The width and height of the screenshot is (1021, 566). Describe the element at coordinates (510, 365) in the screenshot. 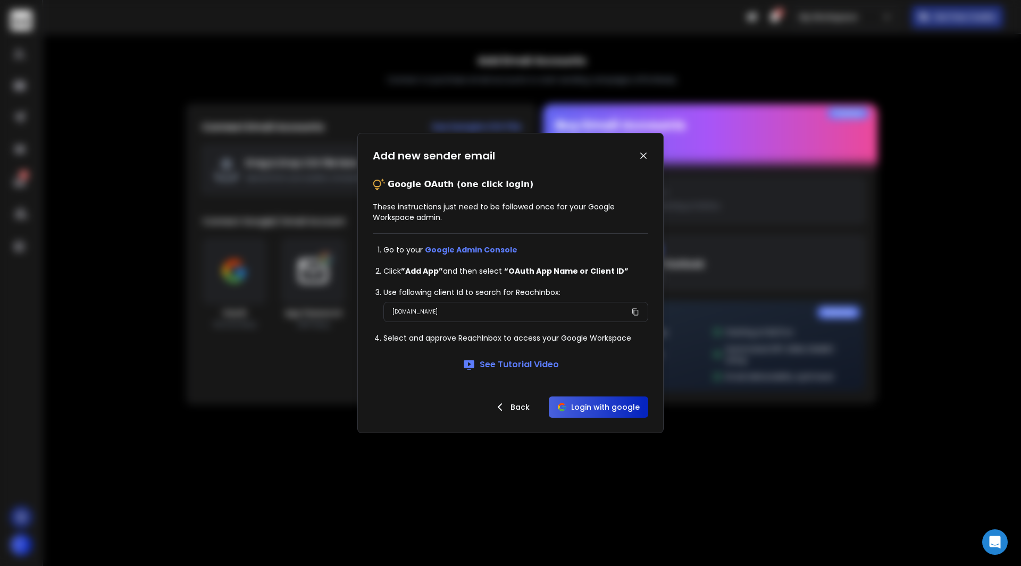

I see `a: See Tutorial Video` at that location.